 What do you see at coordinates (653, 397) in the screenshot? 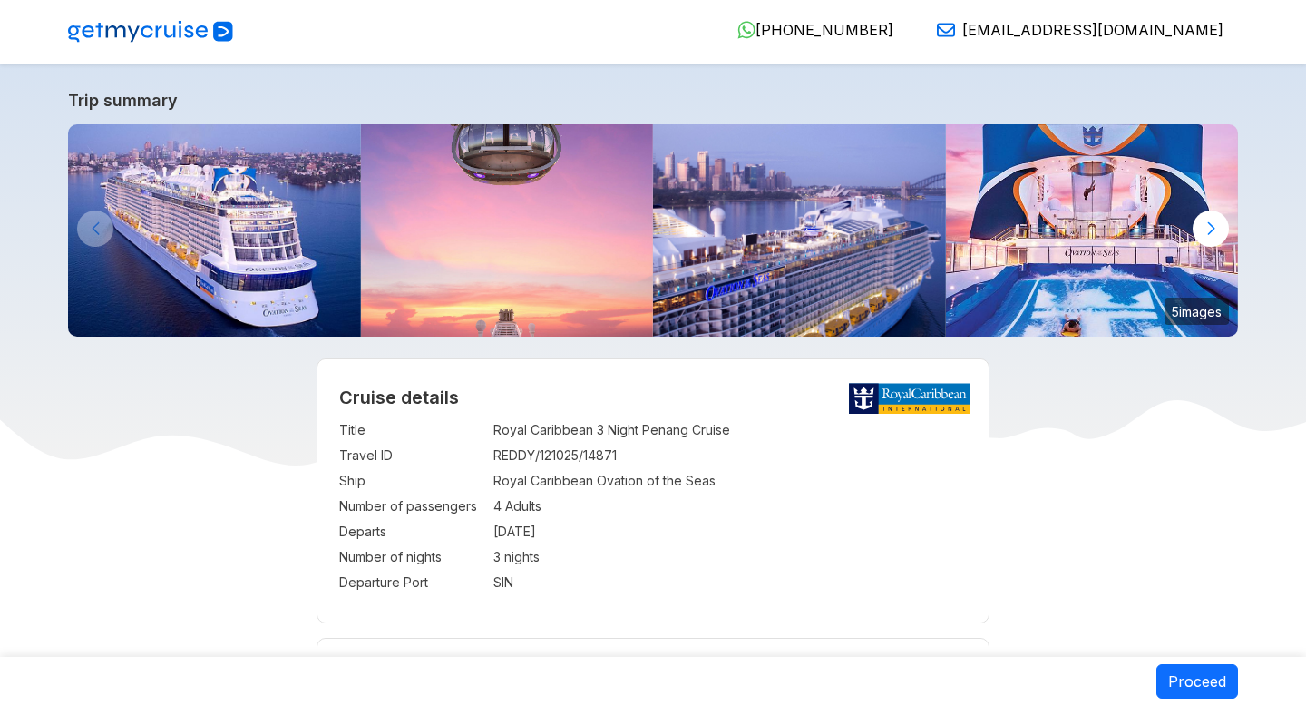
I see `h2: Cruise details` at bounding box center [653, 397].